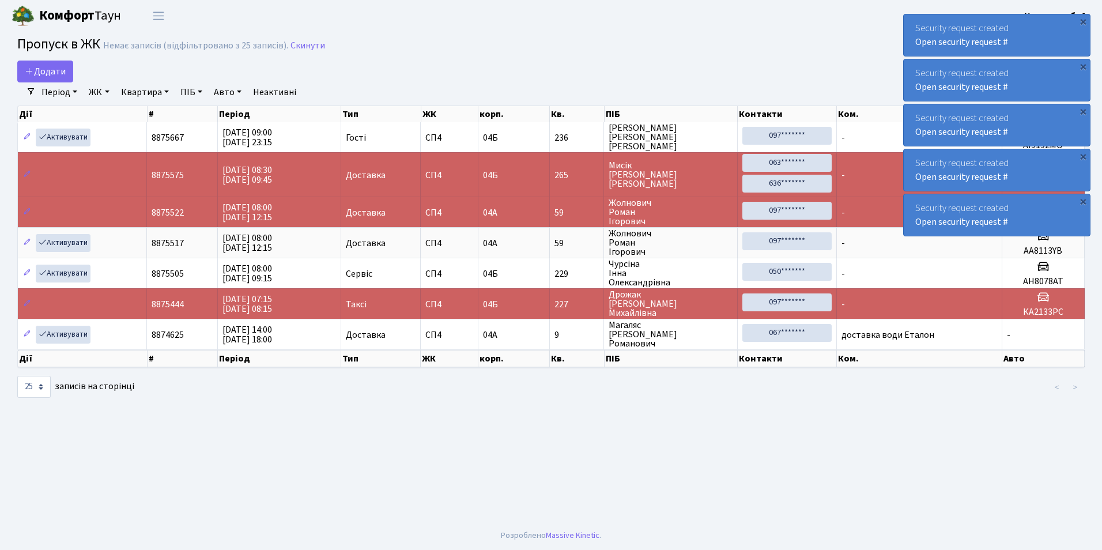 The image size is (1102, 550). I want to click on span: 8875522, so click(168, 213).